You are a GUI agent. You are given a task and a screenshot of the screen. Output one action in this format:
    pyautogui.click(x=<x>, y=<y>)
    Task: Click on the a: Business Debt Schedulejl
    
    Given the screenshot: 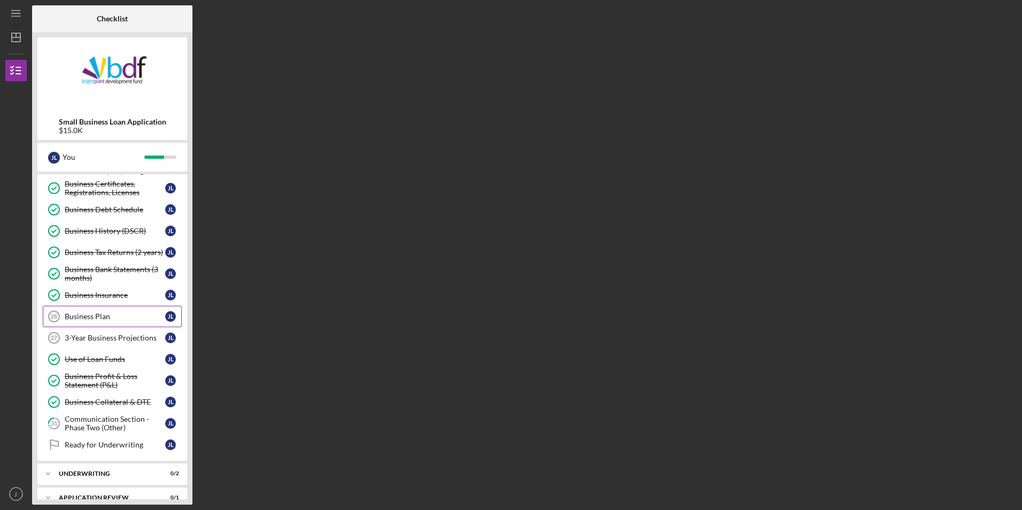 What is the action you would take?
    pyautogui.click(x=112, y=209)
    